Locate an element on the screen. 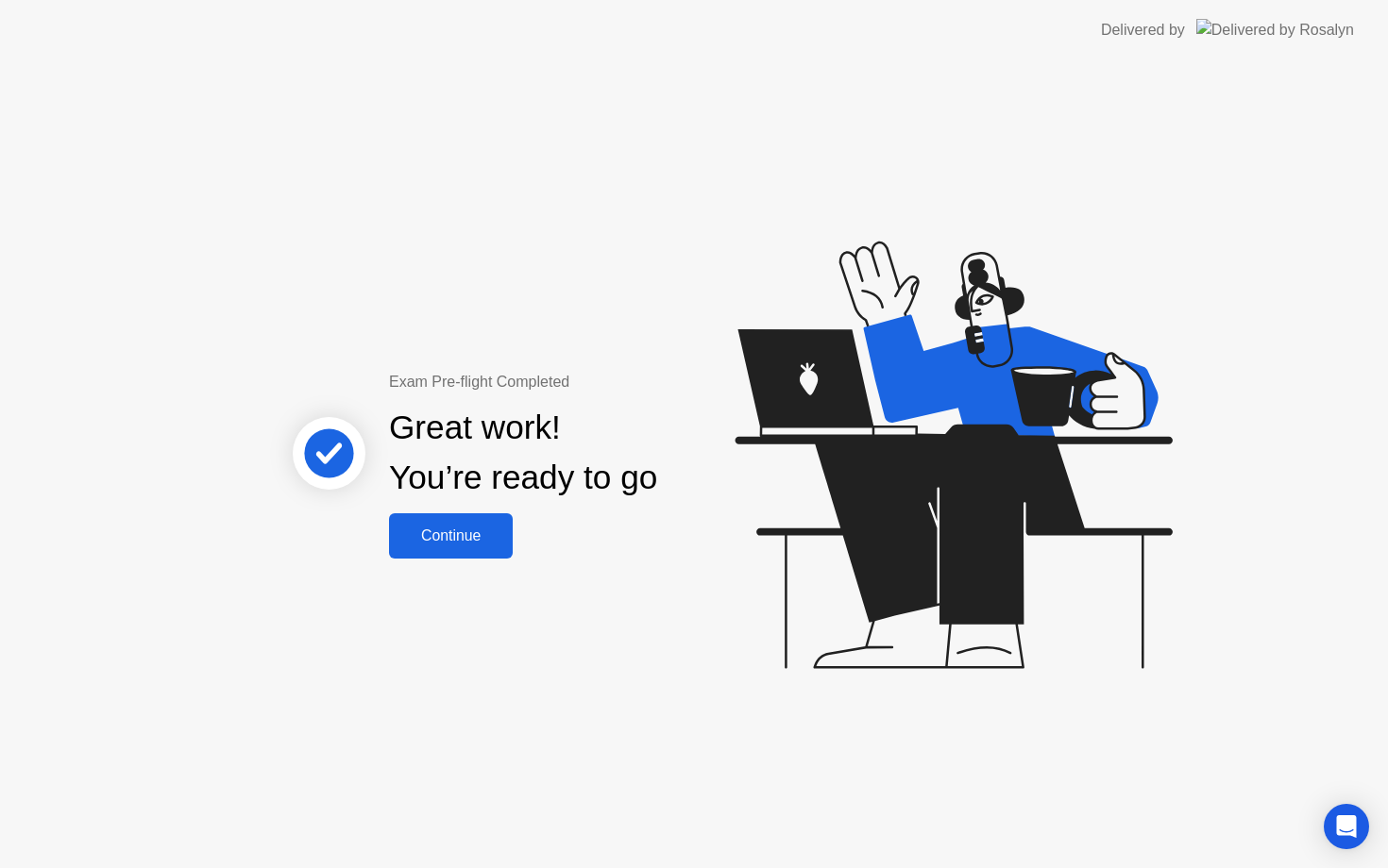 The height and width of the screenshot is (868, 1388). img: Delivered by Rosalyn is located at coordinates (1274, 30).